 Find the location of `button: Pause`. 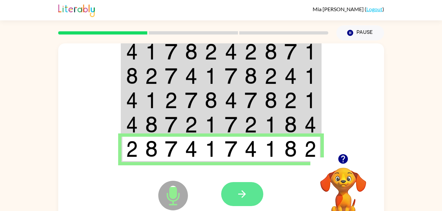

button: Pause is located at coordinates (360, 33).